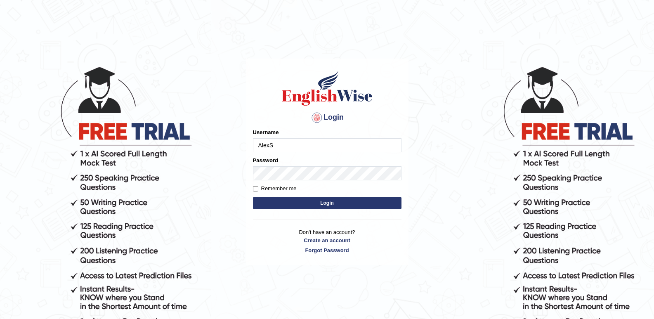  What do you see at coordinates (255, 189) in the screenshot?
I see `input: Remember me` at bounding box center [255, 189].